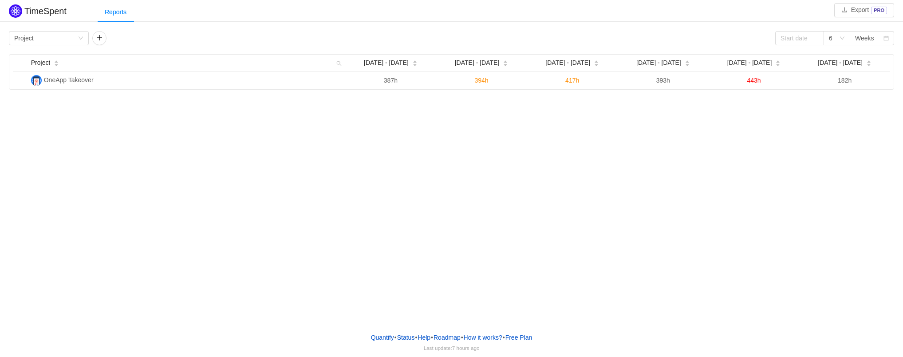  What do you see at coordinates (41, 63) in the screenshot?
I see `span: Project` at bounding box center [41, 63].